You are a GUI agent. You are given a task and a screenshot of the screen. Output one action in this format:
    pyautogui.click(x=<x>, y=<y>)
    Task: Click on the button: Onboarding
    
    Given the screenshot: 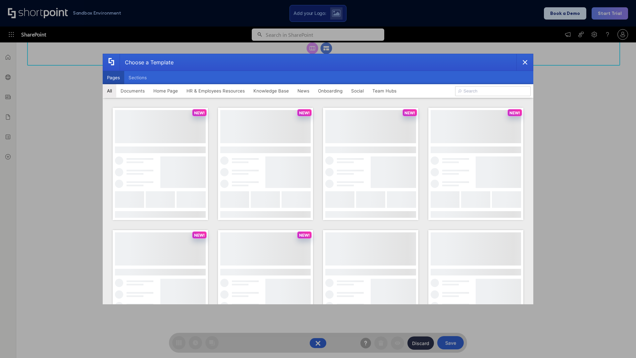 What is the action you would take?
    pyautogui.click(x=330, y=91)
    